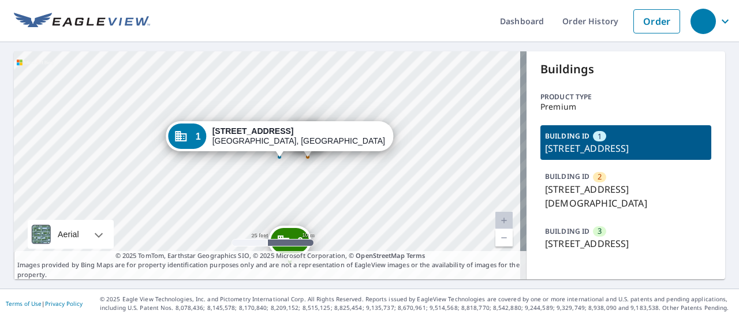 The width and height of the screenshot is (739, 318). What do you see at coordinates (82, 21) in the screenshot?
I see `img: EV Logo` at bounding box center [82, 21].